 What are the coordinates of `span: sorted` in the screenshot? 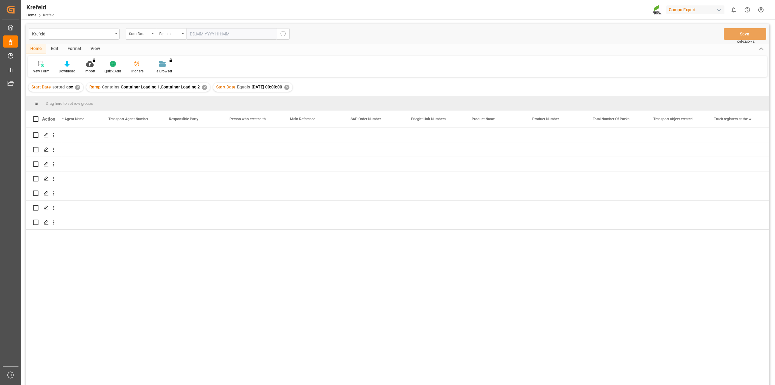 It's located at (58, 87).